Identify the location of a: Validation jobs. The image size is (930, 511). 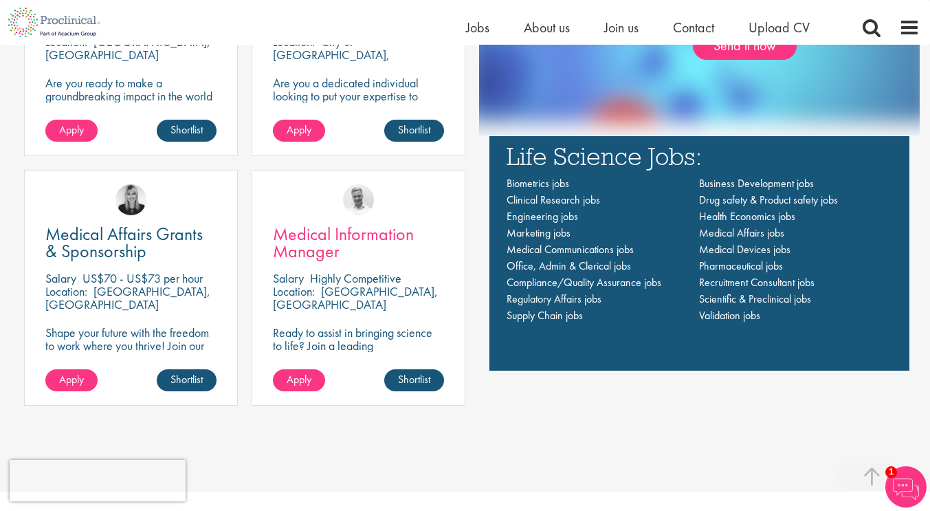
(729, 315).